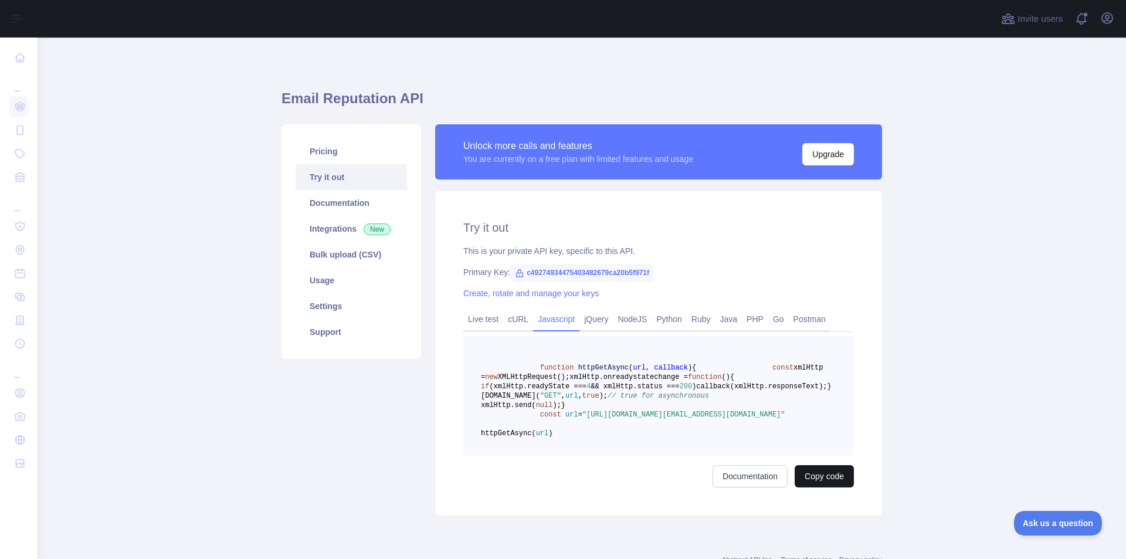 This screenshot has width=1126, height=559. Describe the element at coordinates (729, 319) in the screenshot. I see `a: Java` at that location.